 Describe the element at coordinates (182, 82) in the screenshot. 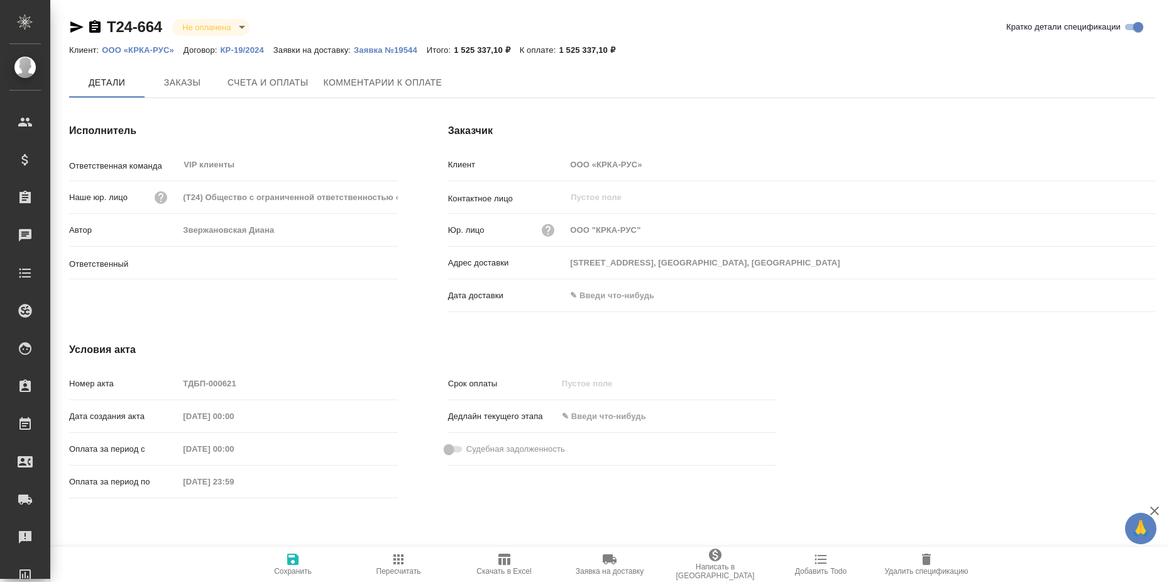

I see `span: Заказы` at that location.